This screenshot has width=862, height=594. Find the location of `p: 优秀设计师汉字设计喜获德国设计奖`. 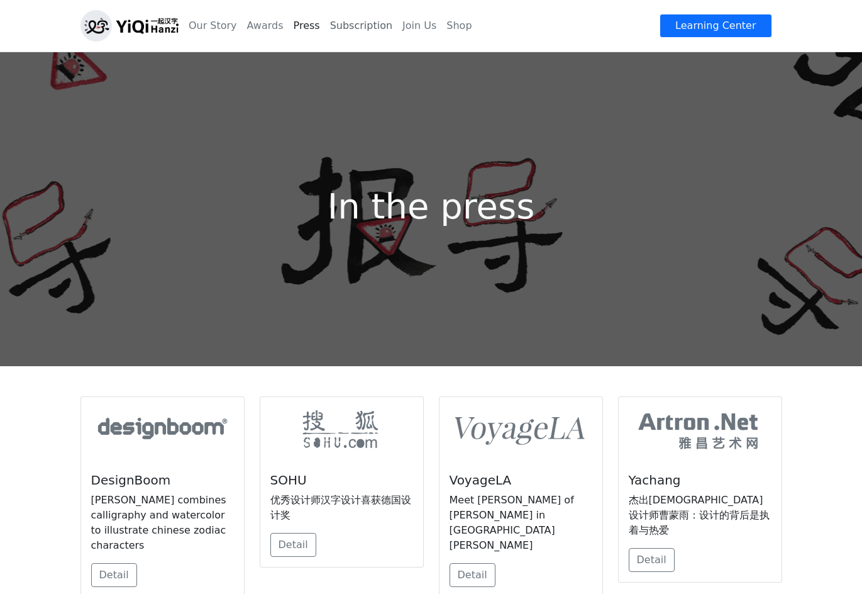

p: 优秀设计师汉字设计喜获德国设计奖 is located at coordinates (341, 507).